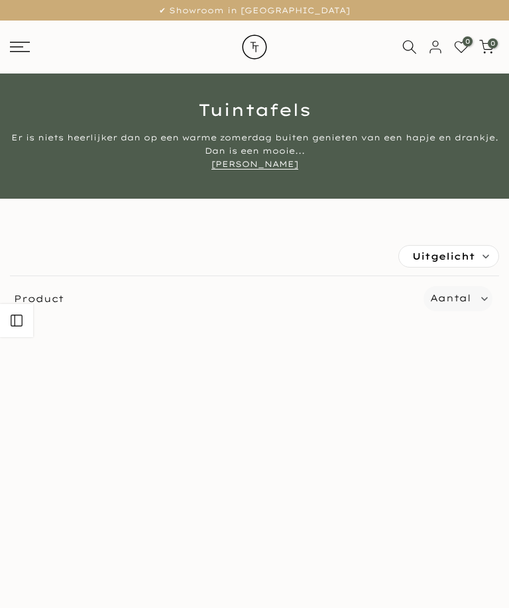  I want to click on span: Product, so click(211, 299).